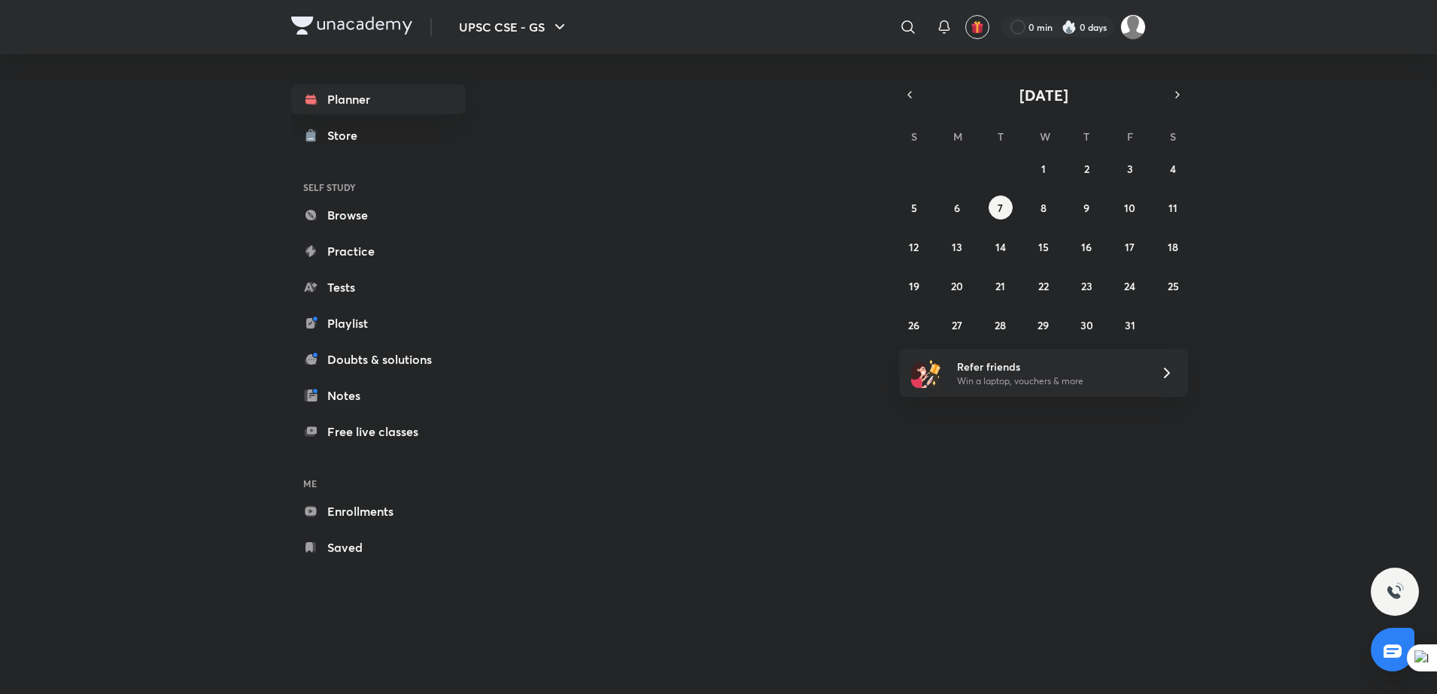  Describe the element at coordinates (957, 208) in the screenshot. I see `abbr: October 6, 2025` at that location.